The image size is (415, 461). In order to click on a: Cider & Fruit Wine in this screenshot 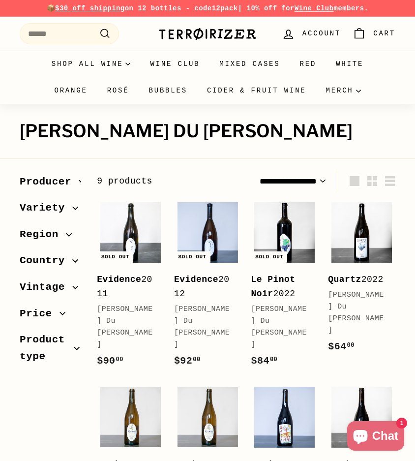, I will do `click(257, 91)`.